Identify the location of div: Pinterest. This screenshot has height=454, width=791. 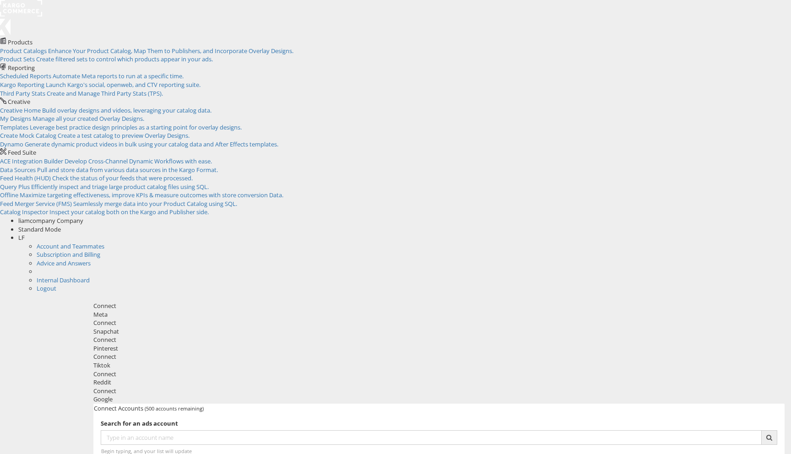
(439, 348).